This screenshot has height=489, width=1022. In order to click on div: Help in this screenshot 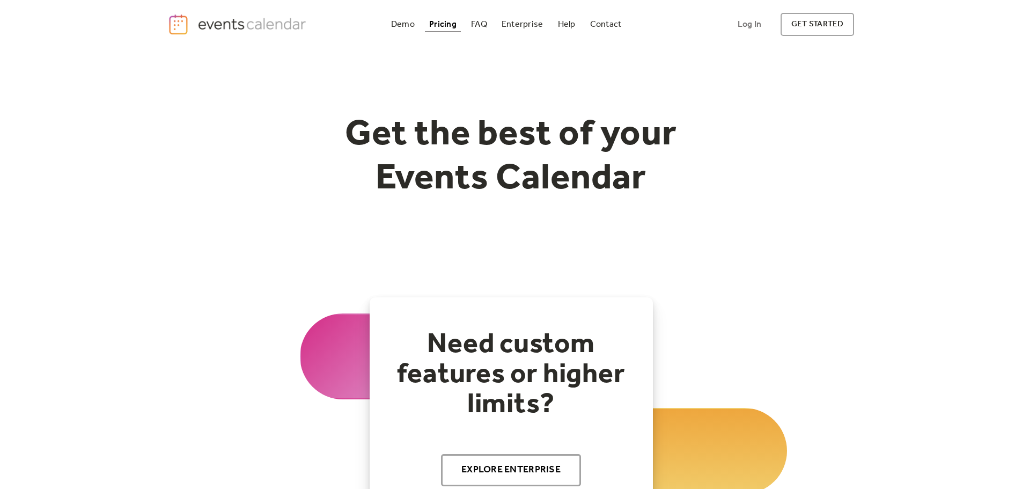, I will do `click(567, 24)`.